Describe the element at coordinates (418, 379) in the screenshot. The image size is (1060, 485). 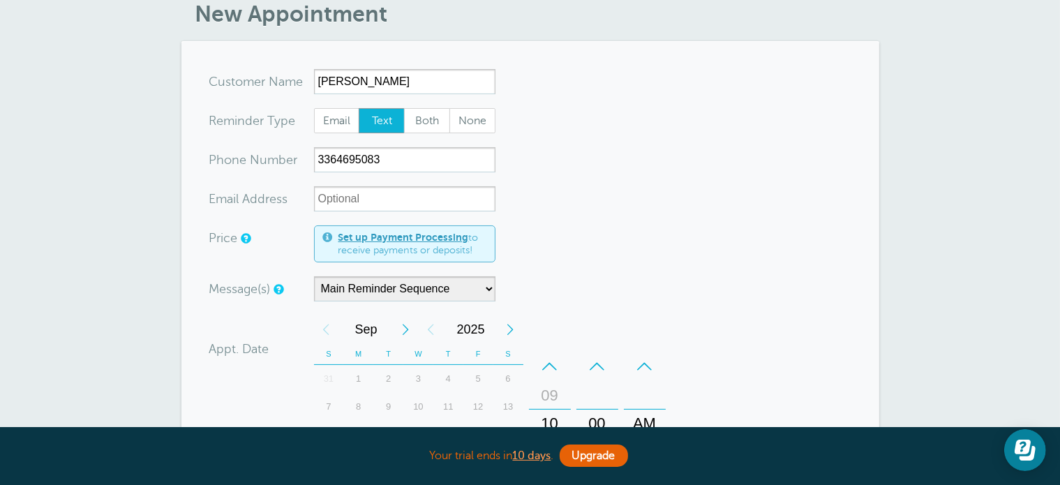
I see `div: Wednesday, September 3` at that location.